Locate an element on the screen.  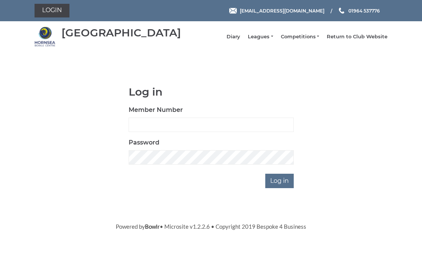
span: 01964 537776 is located at coordinates (364, 10).